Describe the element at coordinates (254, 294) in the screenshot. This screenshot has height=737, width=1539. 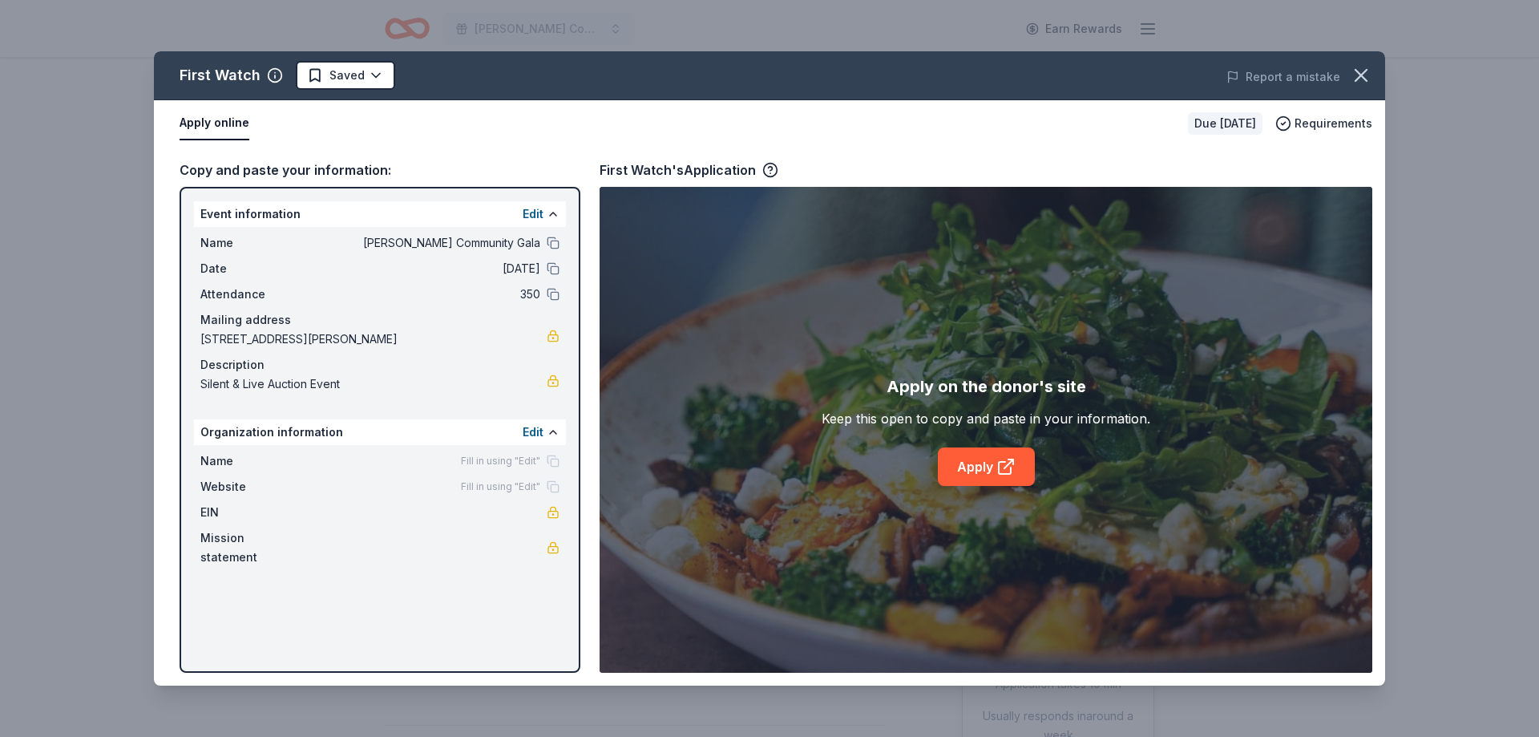
I see `span: Attendance` at that location.